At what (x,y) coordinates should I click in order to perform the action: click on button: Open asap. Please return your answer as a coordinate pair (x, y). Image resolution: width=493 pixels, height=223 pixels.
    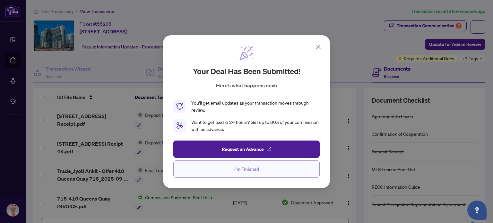
    Looking at the image, I should click on (477, 210).